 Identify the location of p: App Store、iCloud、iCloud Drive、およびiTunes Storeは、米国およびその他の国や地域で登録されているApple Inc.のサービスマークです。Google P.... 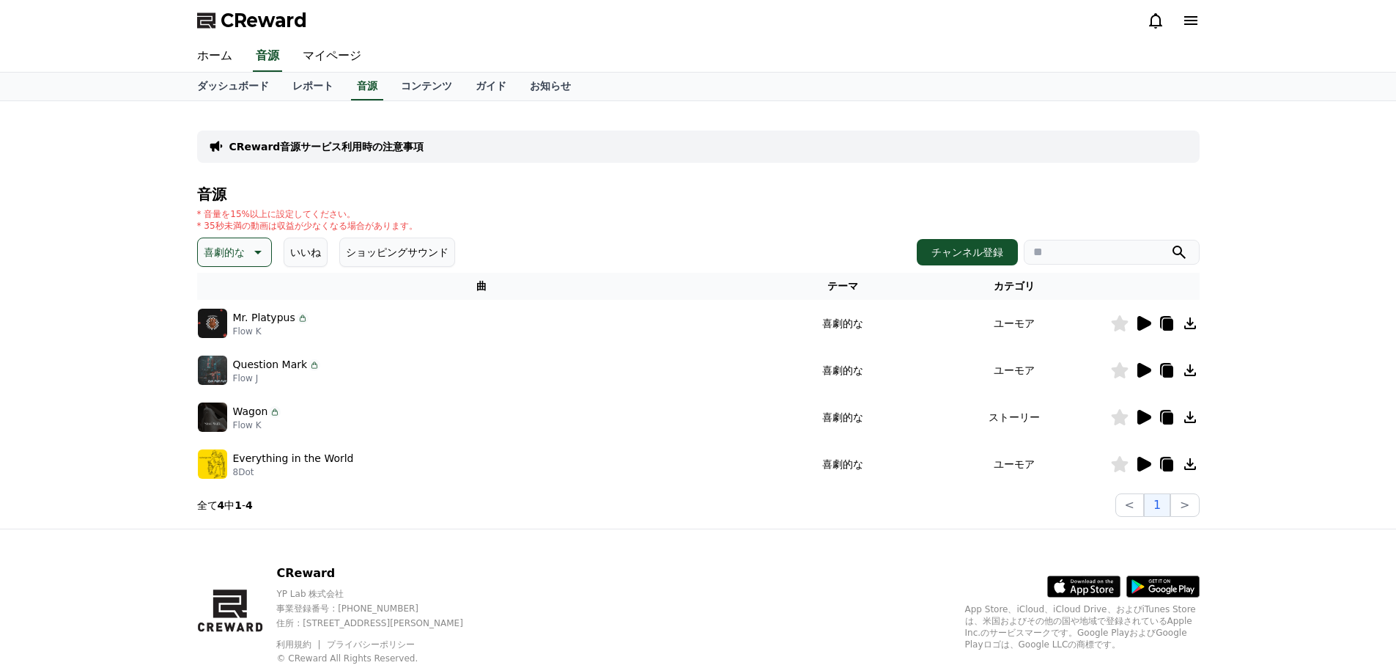
(1083, 627).